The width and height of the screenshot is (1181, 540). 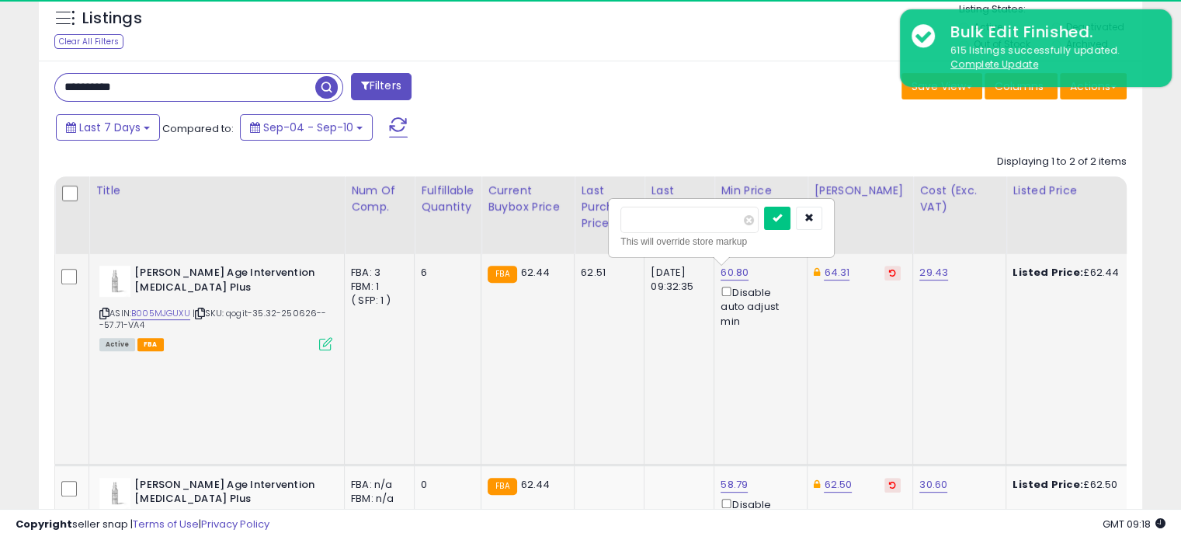 I want to click on a: 29.43, so click(x=933, y=273).